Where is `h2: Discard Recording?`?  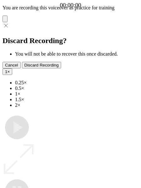 h2: Discard Recording? is located at coordinates (70, 41).